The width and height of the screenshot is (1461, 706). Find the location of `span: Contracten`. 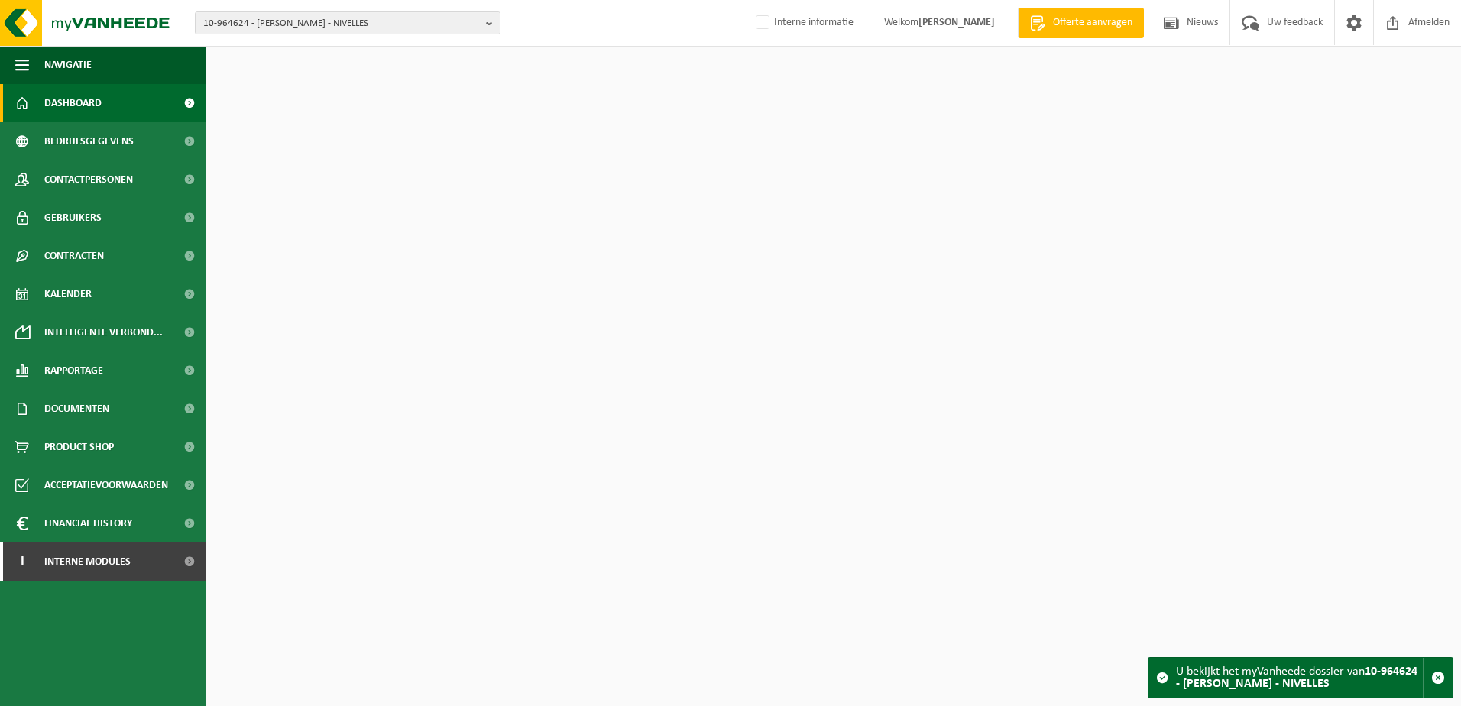

span: Contracten is located at coordinates (74, 256).